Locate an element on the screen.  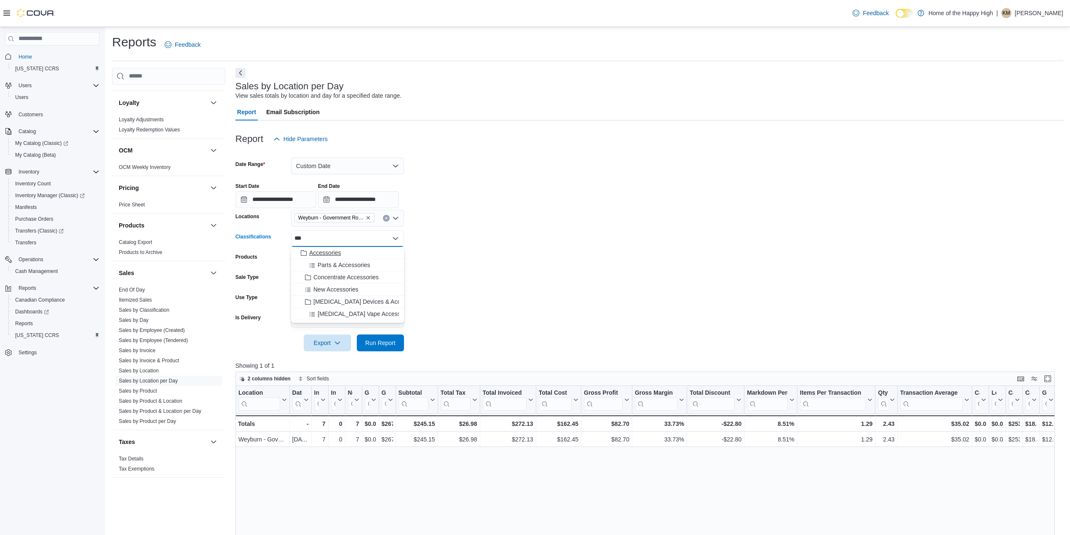
button: Gross Profit is located at coordinates (607, 399).